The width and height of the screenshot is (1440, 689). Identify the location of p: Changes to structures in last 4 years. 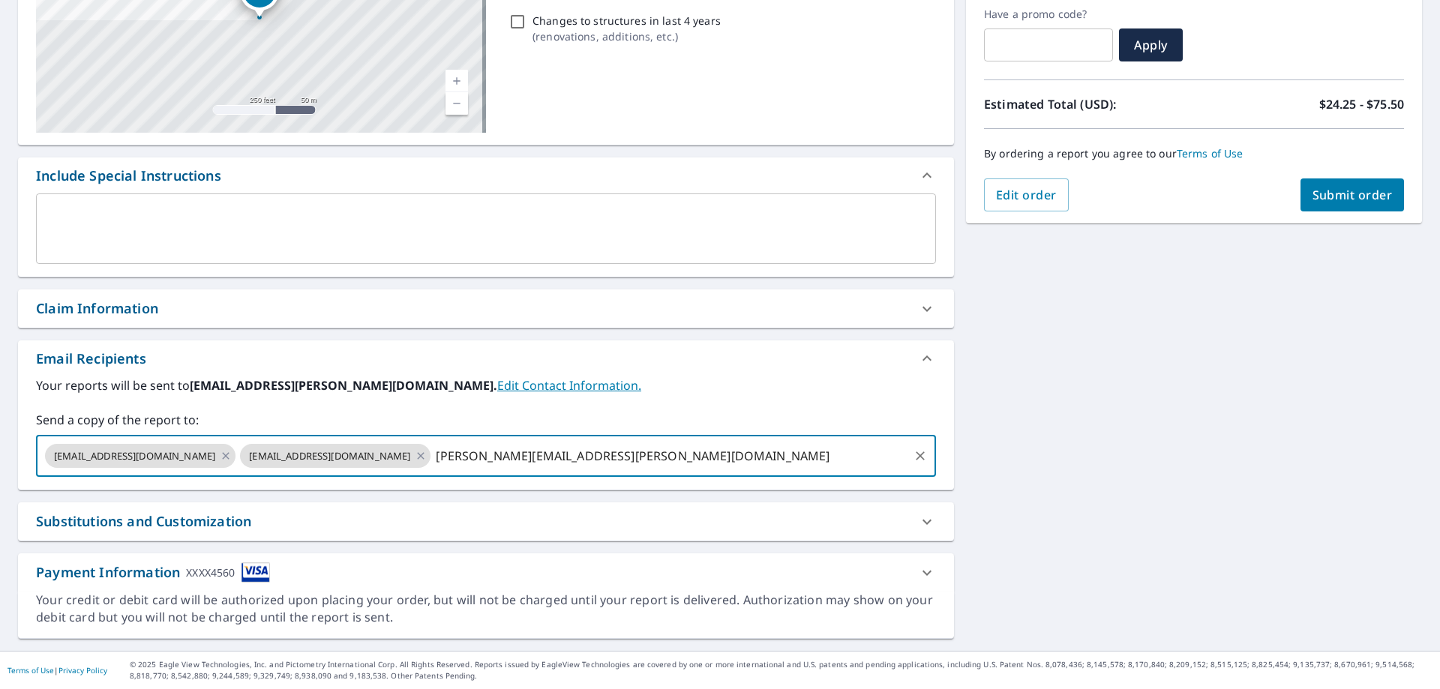
(626, 20).